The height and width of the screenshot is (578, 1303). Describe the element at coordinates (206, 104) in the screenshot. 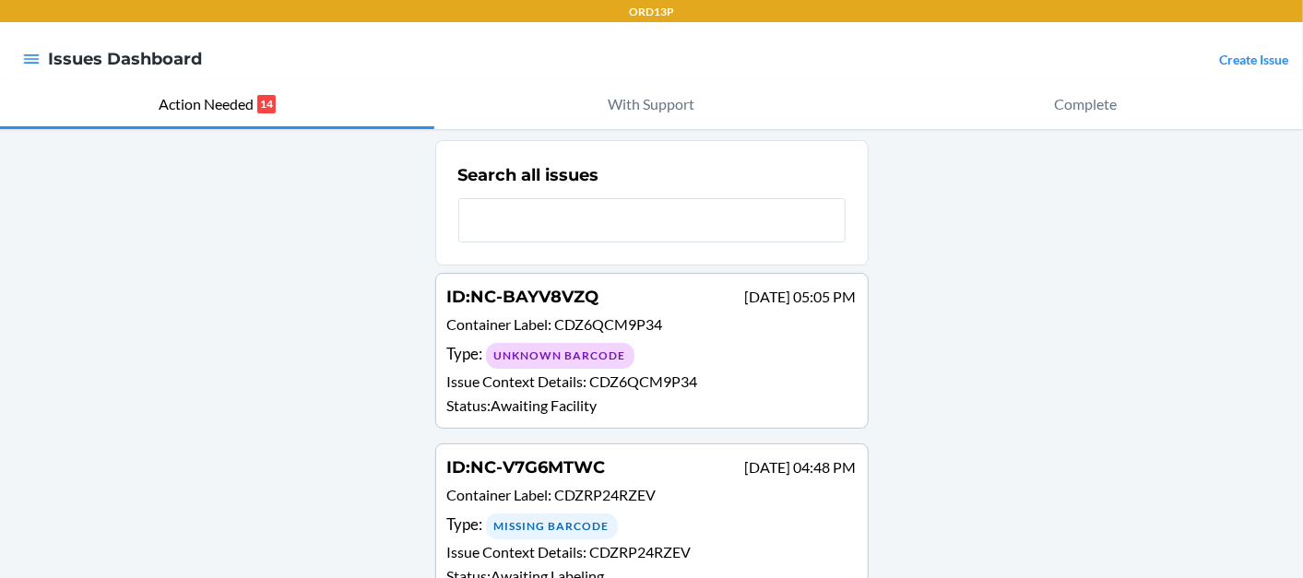

I see `p: Action Needed` at that location.